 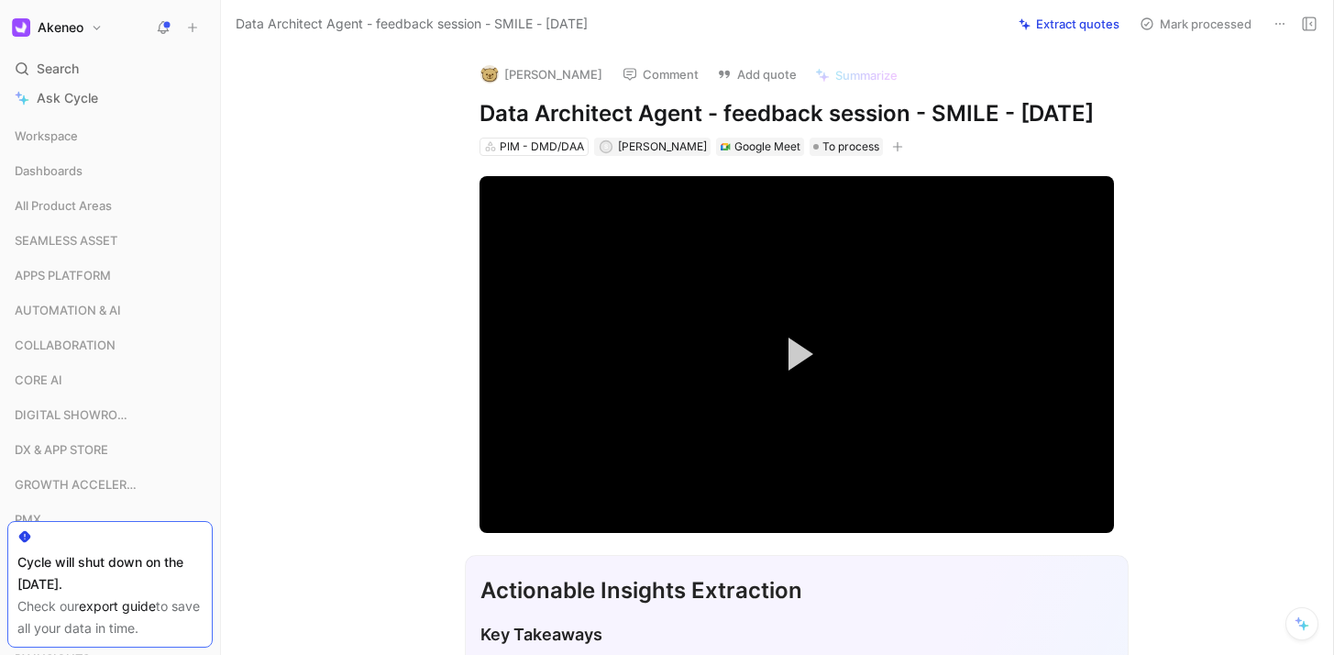 I want to click on button: Summarize, so click(x=856, y=75).